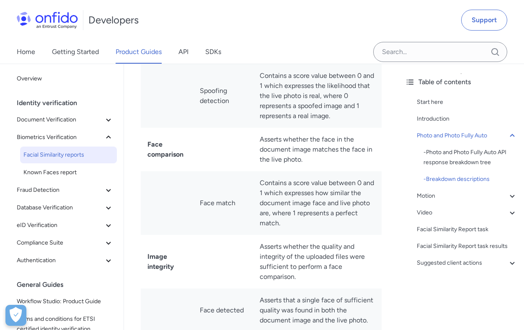 This screenshot has width=524, height=330. Describe the element at coordinates (317, 262) in the screenshot. I see `td: Asserts whether the quality and integrity of the uploaded files were sufficient to perform a face...` at that location.